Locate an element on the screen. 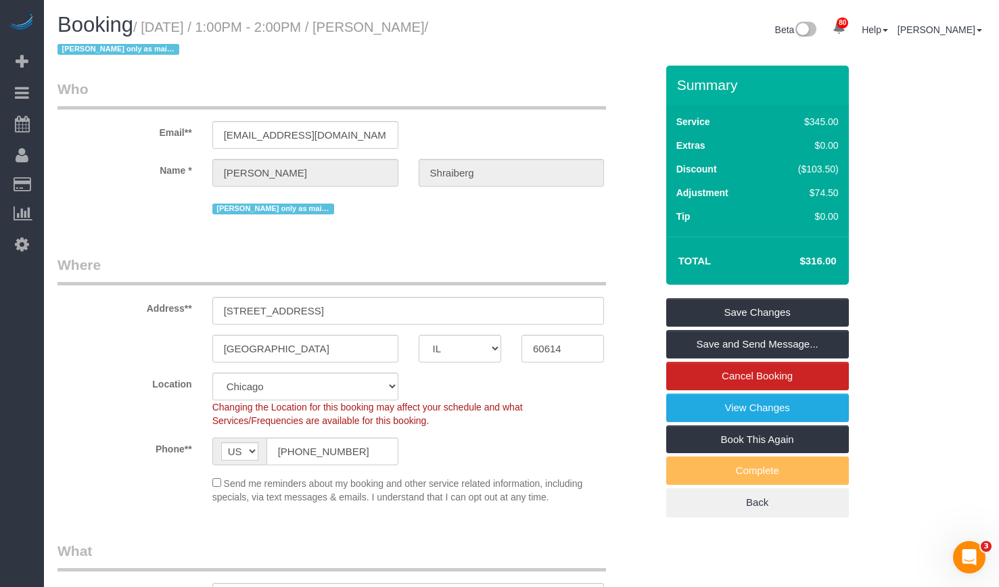 Image resolution: width=999 pixels, height=587 pixels. a: View Changes is located at coordinates (757, 408).